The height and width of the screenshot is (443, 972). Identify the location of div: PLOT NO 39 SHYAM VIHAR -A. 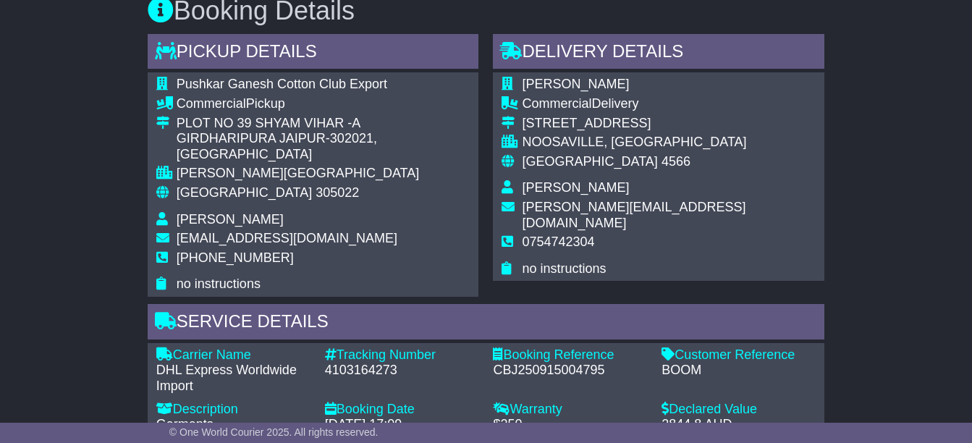
(323, 124).